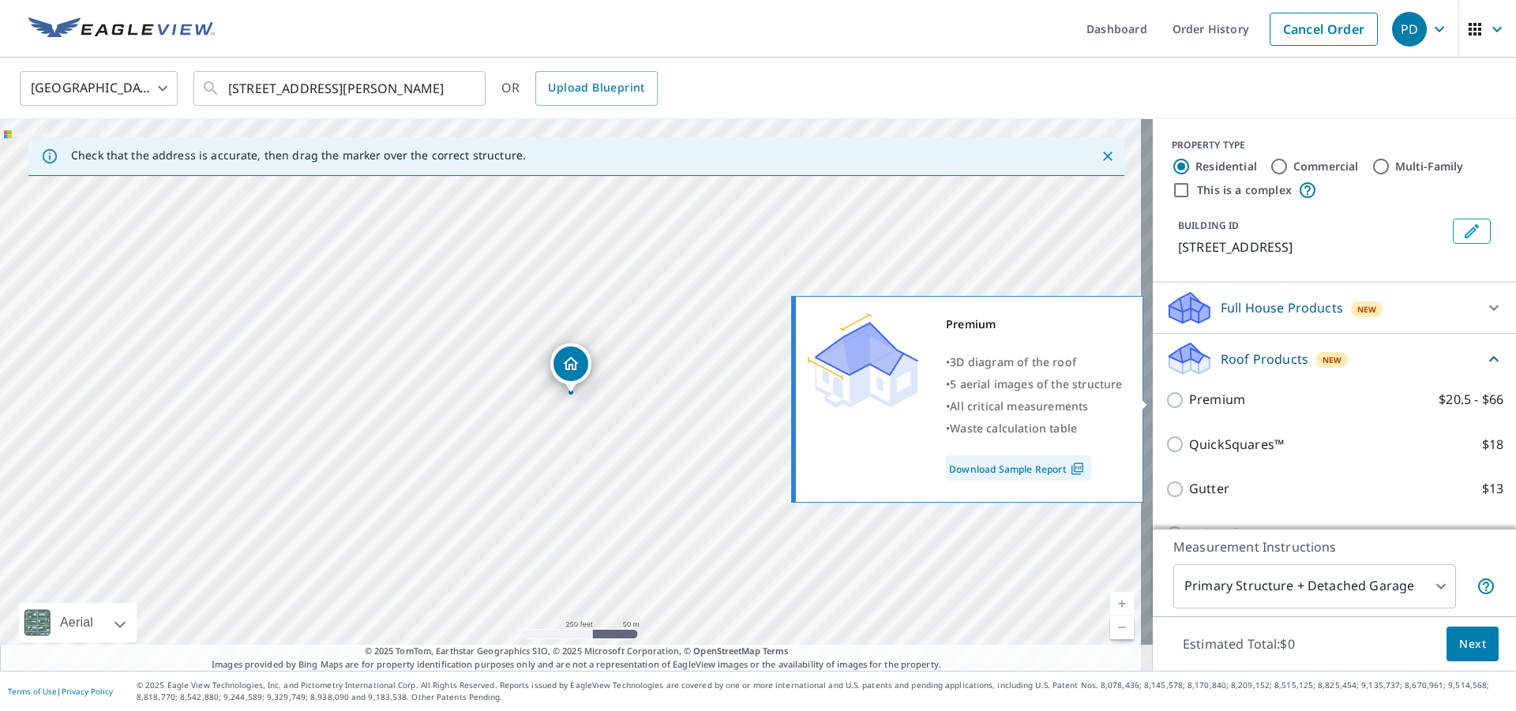 This screenshot has width=1516, height=711. I want to click on span: Your report will include the primary structure and a detached garage if one exists., so click(1486, 587).